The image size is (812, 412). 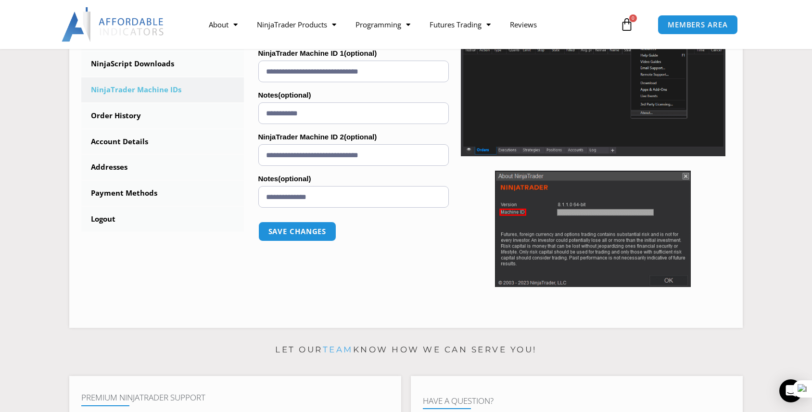 What do you see at coordinates (163, 167) in the screenshot?
I see `a: Addresses` at bounding box center [163, 167].